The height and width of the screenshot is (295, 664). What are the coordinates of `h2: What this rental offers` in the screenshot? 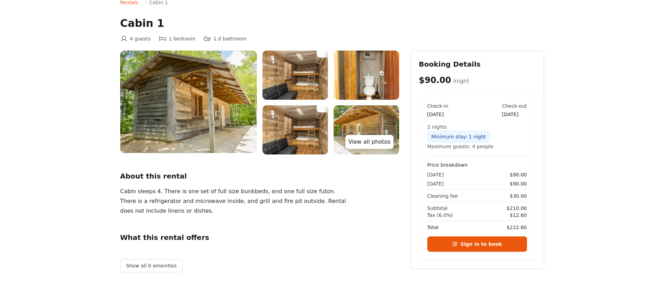 It's located at (260, 237).